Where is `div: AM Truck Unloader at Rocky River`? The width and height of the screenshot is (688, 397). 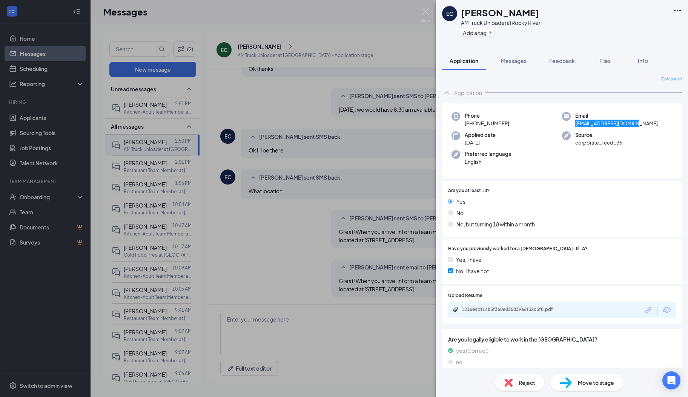 div: AM Truck Unloader at Rocky River is located at coordinates (501, 23).